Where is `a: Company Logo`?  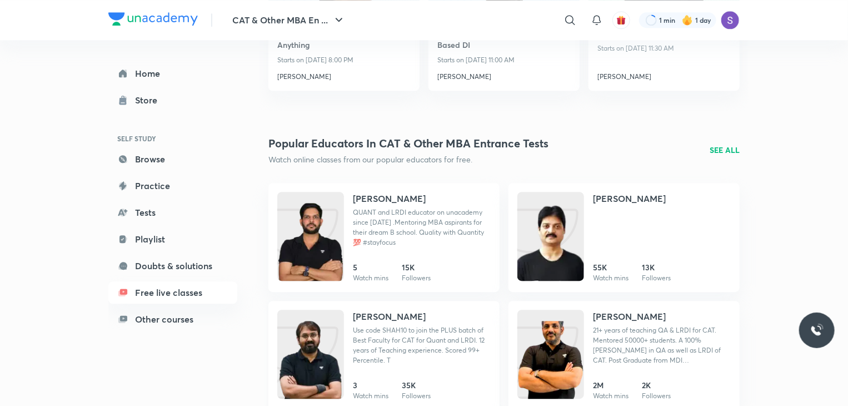 a: Company Logo is located at coordinates (153, 20).